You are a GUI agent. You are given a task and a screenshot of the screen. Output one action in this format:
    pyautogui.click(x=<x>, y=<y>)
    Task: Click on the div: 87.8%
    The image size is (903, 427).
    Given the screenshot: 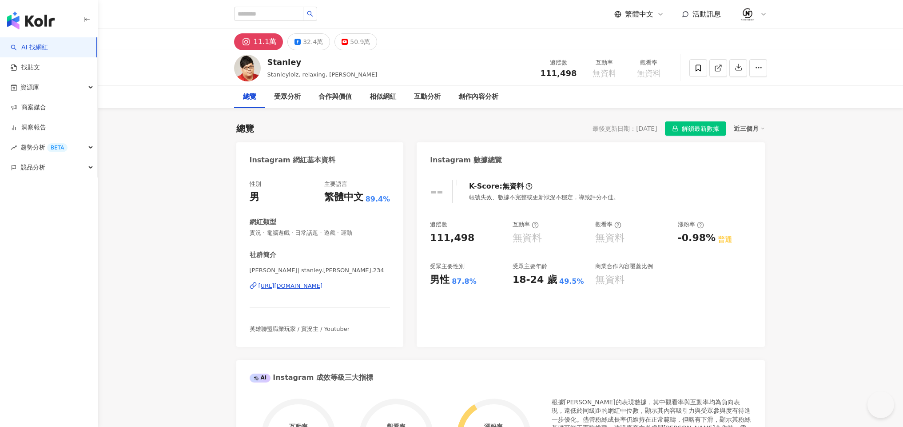 What is the action you would take?
    pyautogui.click(x=464, y=281)
    